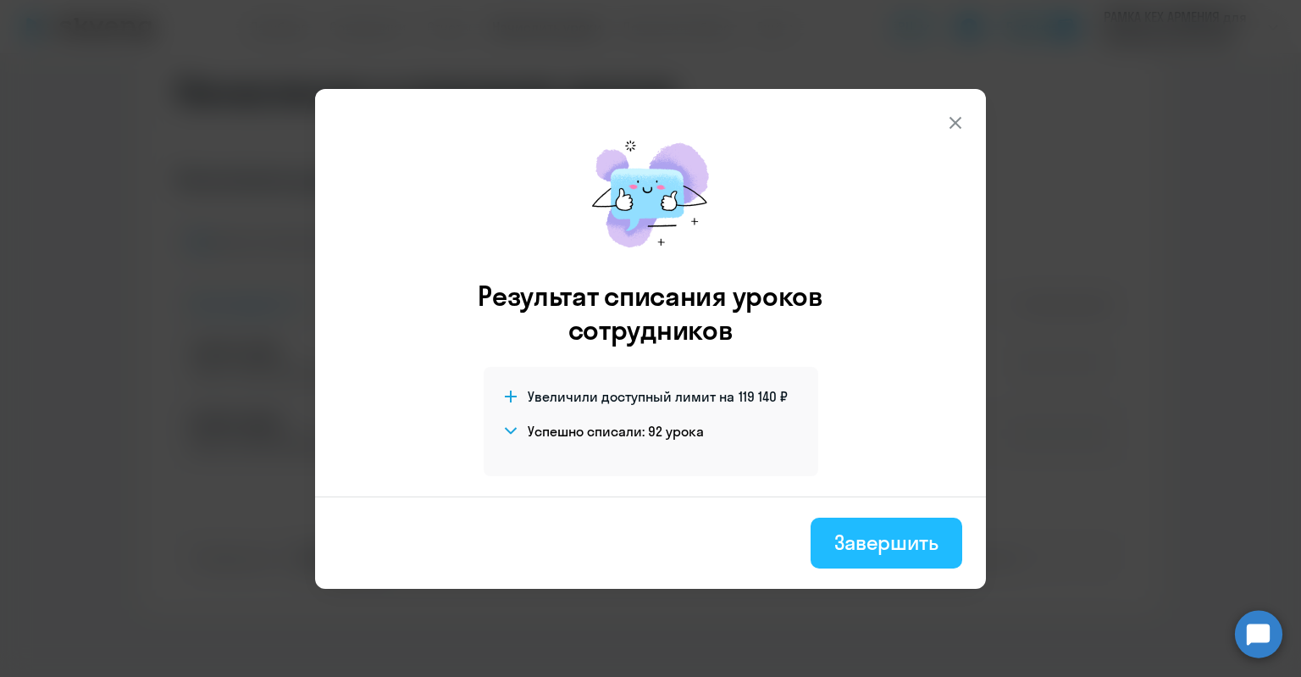  Describe the element at coordinates (763, 396) in the screenshot. I see `span: 119 140 ₽` at that location.